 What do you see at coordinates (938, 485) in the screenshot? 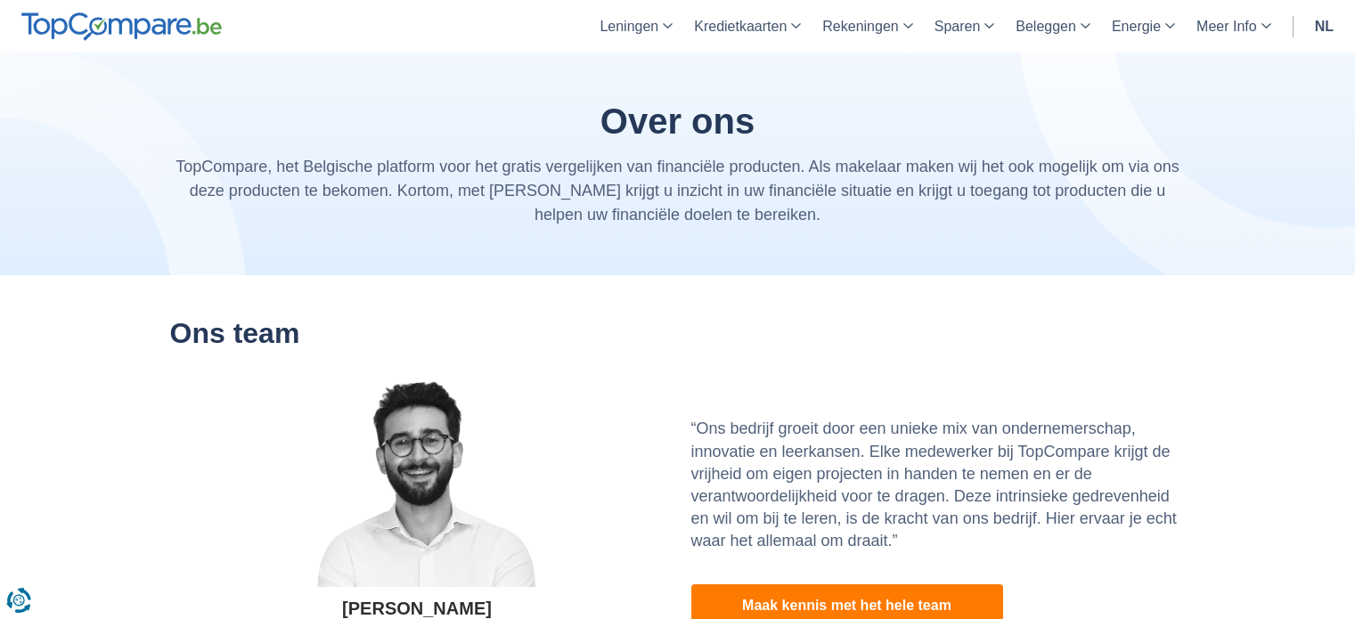
I see `p: “Ons bedrijf groeit door een unieke mix van ondernemerschap, innovatie en leerkansen. Elke medewe...` at bounding box center [938, 485].